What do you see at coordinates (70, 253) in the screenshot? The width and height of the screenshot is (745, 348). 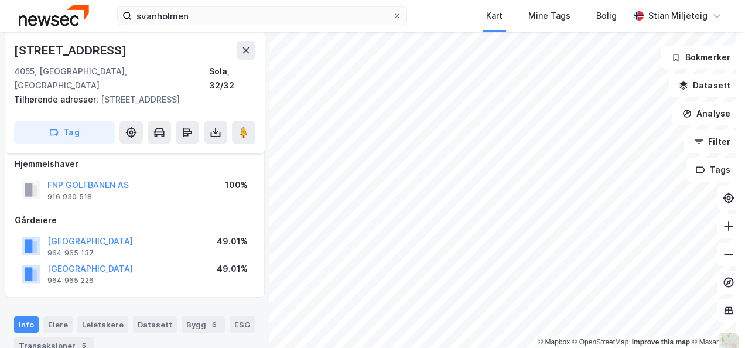 I see `div: 964 965 137` at bounding box center [70, 253].